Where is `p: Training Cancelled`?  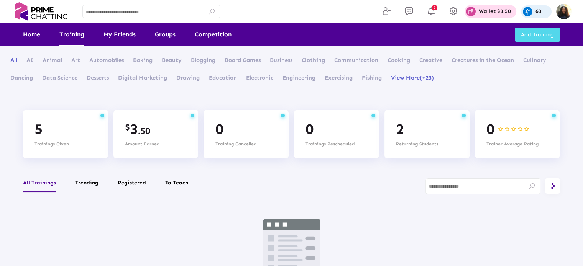 p: Training Cancelled is located at coordinates (246, 144).